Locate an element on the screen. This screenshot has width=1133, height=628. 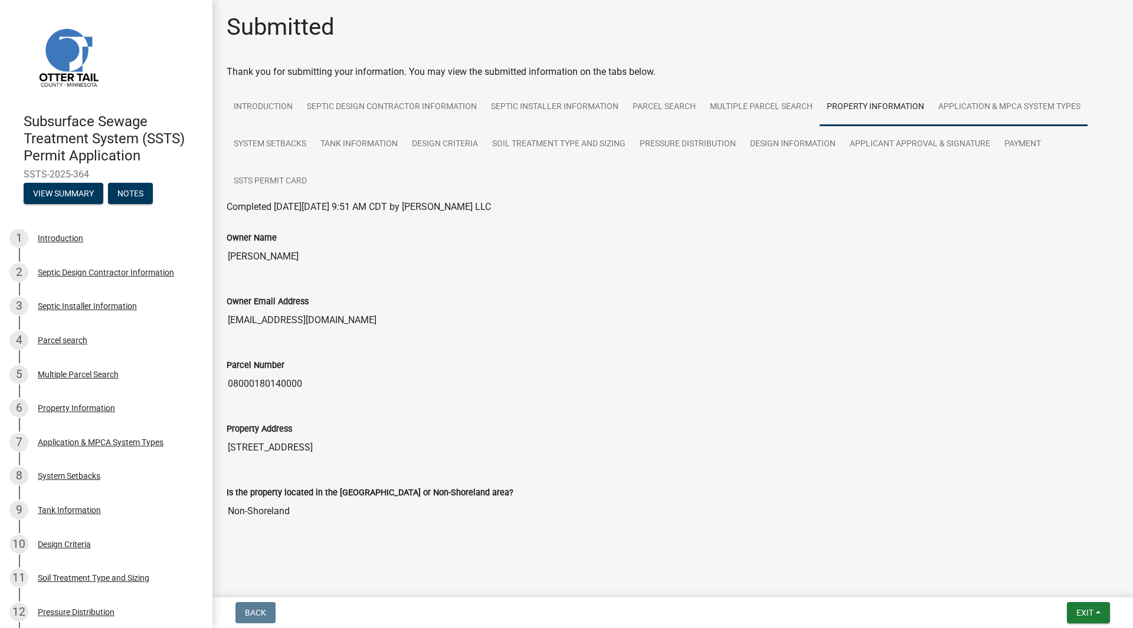
span: Exit is located at coordinates (1085, 613).